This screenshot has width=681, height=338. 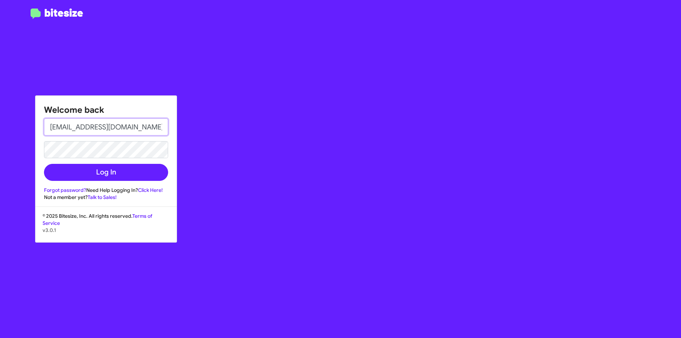 What do you see at coordinates (106, 230) in the screenshot?
I see `p: v3.0.1` at bounding box center [106, 230].